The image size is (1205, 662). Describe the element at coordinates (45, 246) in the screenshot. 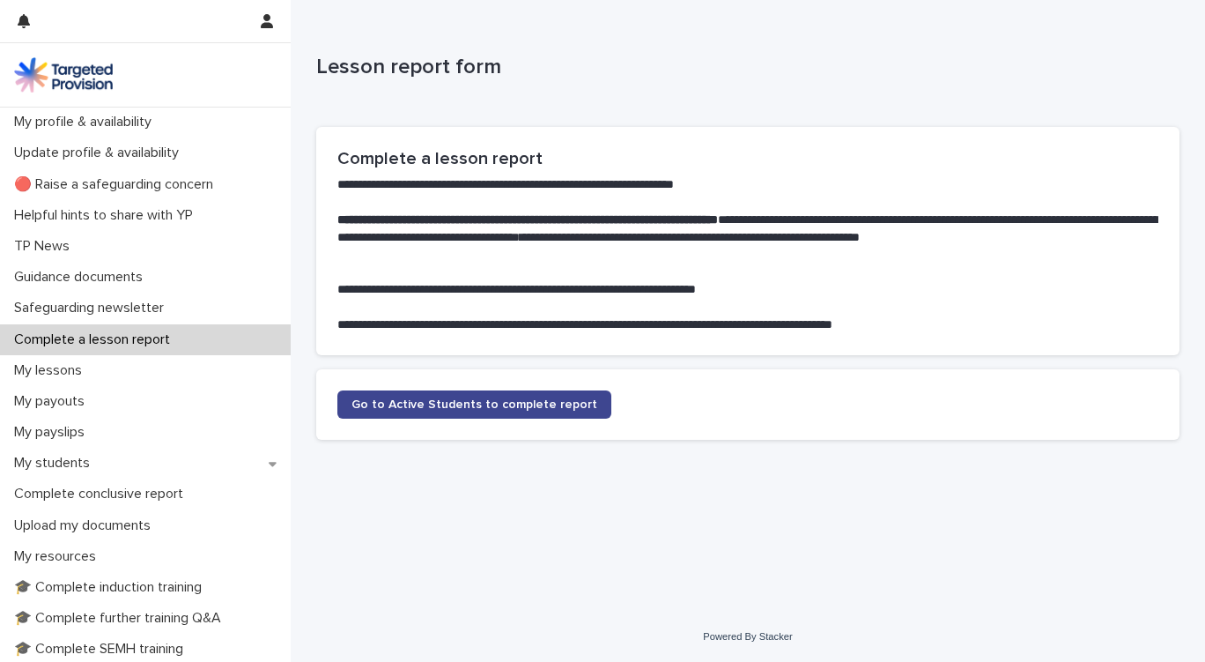

I see `p: TP News` at that location.